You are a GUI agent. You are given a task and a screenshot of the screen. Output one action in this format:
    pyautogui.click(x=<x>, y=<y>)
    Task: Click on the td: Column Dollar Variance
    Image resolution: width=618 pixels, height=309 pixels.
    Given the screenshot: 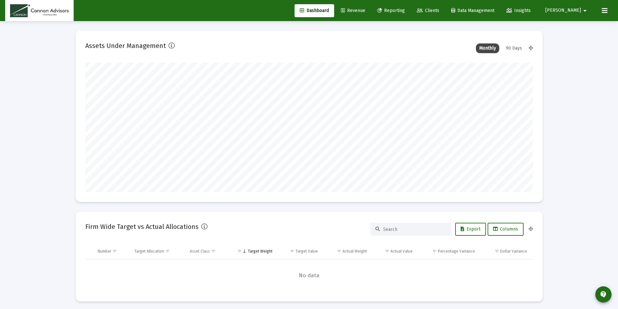 What is the action you would take?
    pyautogui.click(x=506, y=252)
    